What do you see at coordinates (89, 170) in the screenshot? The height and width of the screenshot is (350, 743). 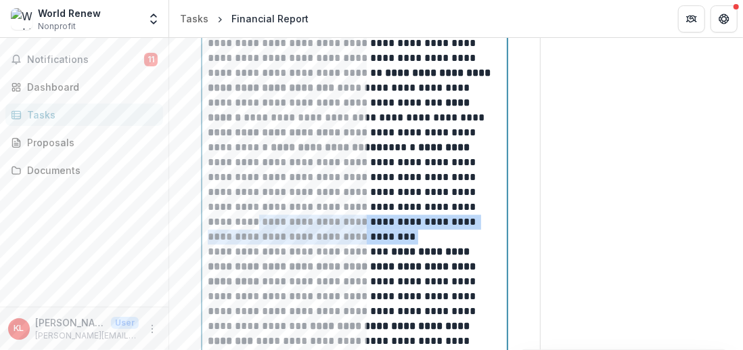 I see `div: Documents` at bounding box center [89, 170].